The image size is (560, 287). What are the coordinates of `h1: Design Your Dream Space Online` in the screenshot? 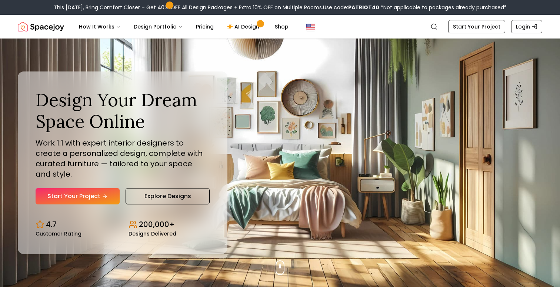 It's located at (123, 110).